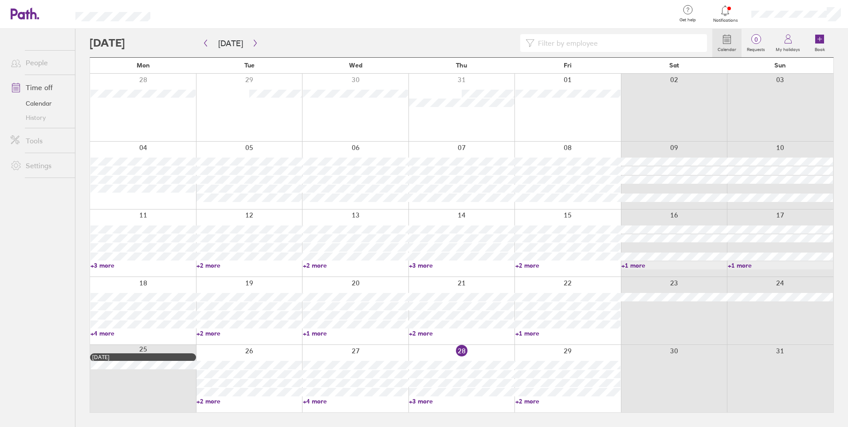 The image size is (848, 427). What do you see at coordinates (674, 65) in the screenshot?
I see `span: Sat` at bounding box center [674, 65].